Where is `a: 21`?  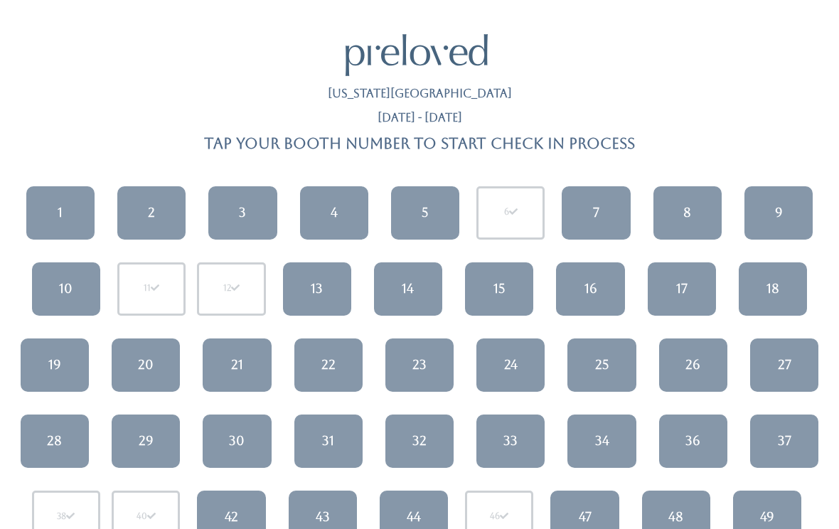 a: 21 is located at coordinates (237, 365).